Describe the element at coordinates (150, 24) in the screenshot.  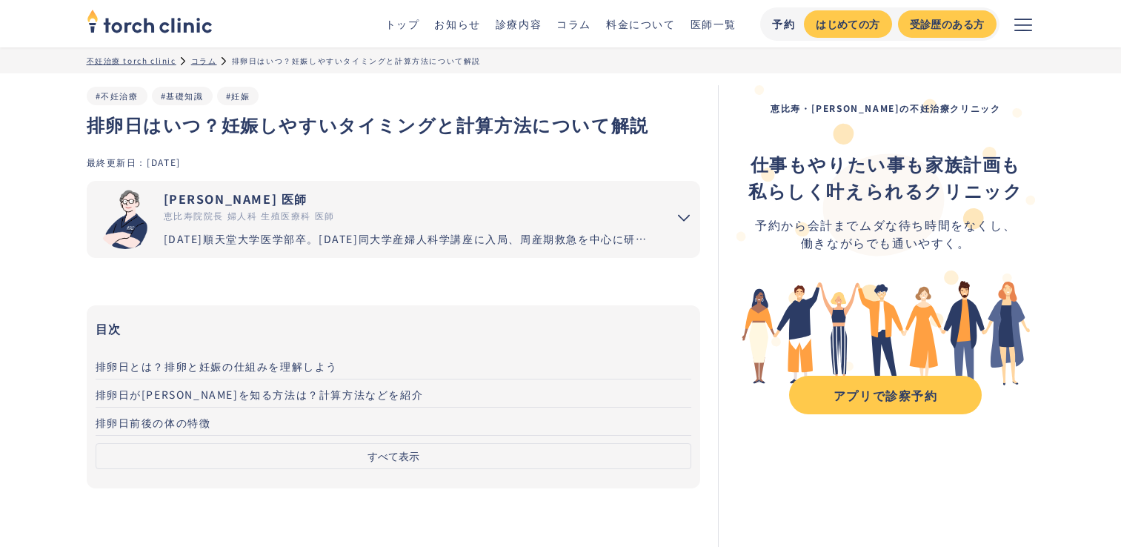
I see `a: home` at that location.